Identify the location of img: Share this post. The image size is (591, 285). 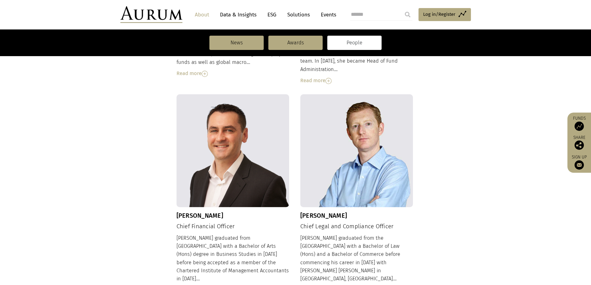
(579, 145).